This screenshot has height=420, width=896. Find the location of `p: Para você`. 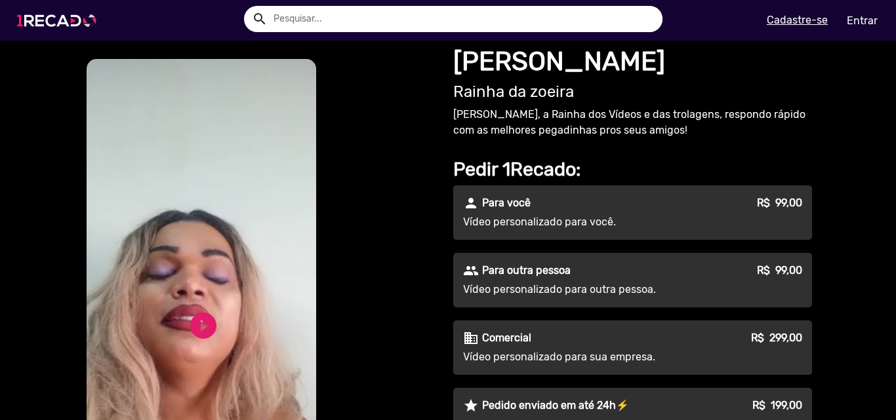

p: Para você is located at coordinates (506, 203).